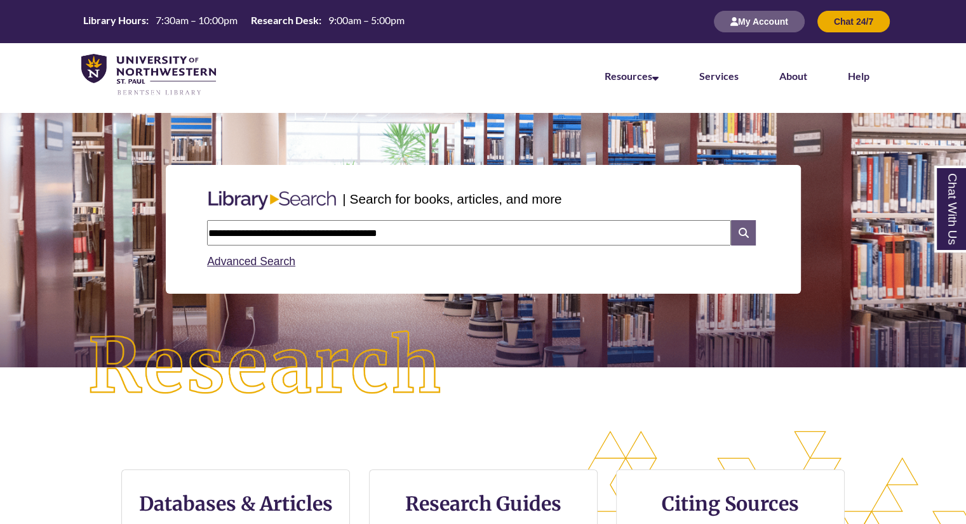 The width and height of the screenshot is (966, 524). I want to click on a: Help, so click(858, 76).